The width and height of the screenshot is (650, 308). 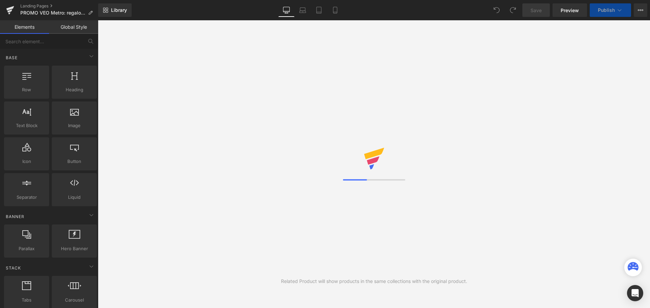 I want to click on button: More, so click(x=640, y=10).